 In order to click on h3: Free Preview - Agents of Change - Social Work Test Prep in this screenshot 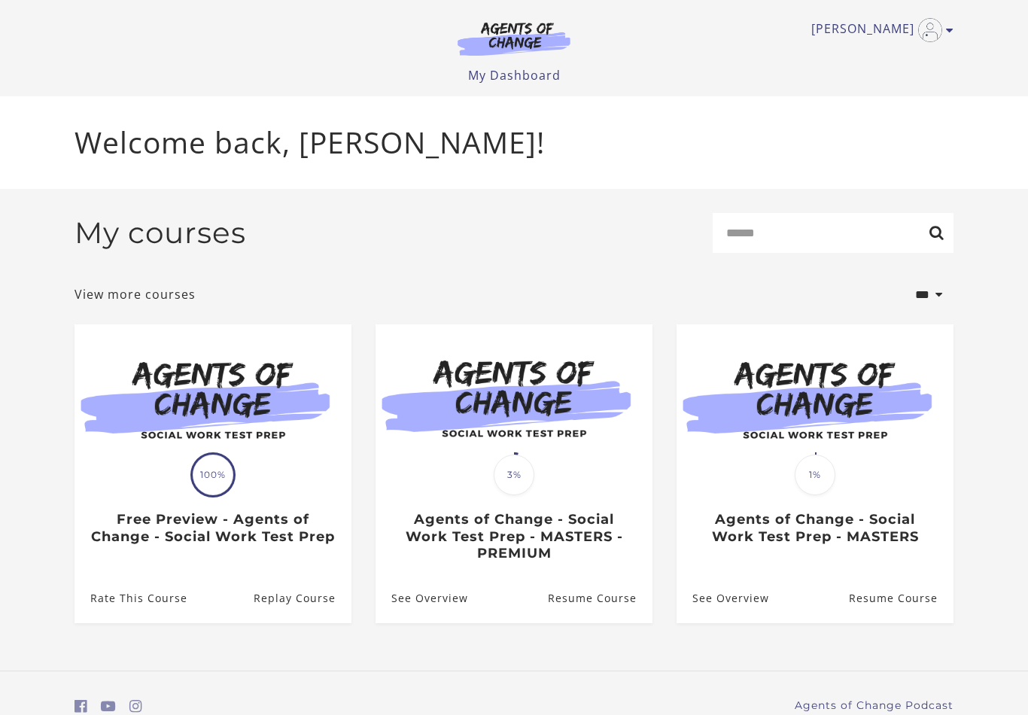, I will do `click(212, 528)`.